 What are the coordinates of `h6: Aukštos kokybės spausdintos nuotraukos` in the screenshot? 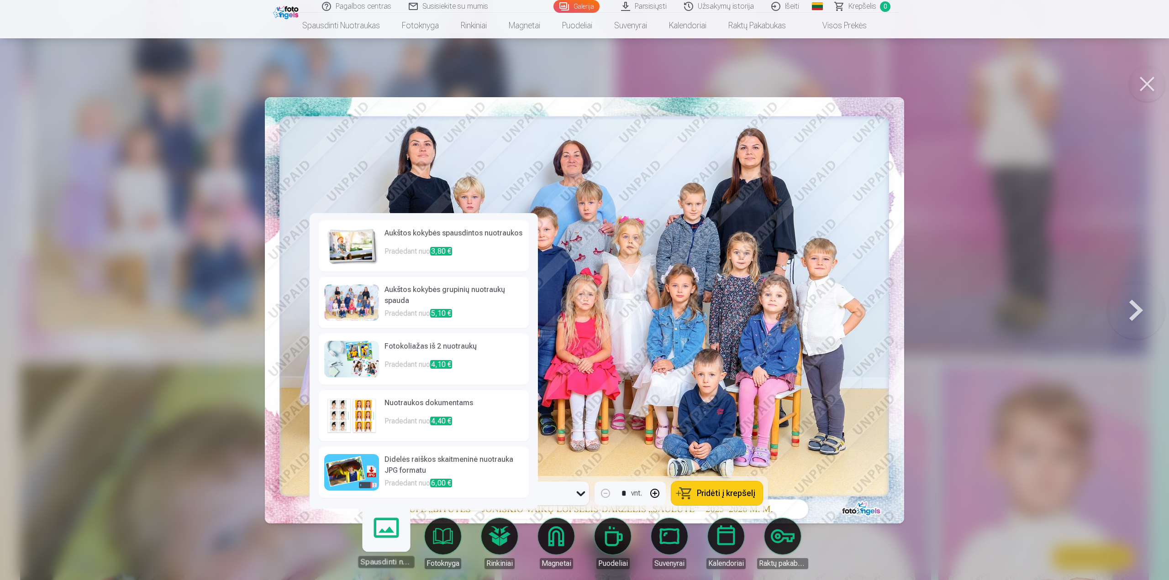 It's located at (454, 237).